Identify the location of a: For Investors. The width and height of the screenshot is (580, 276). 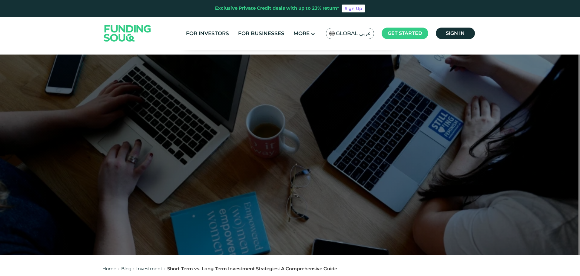
(207, 33).